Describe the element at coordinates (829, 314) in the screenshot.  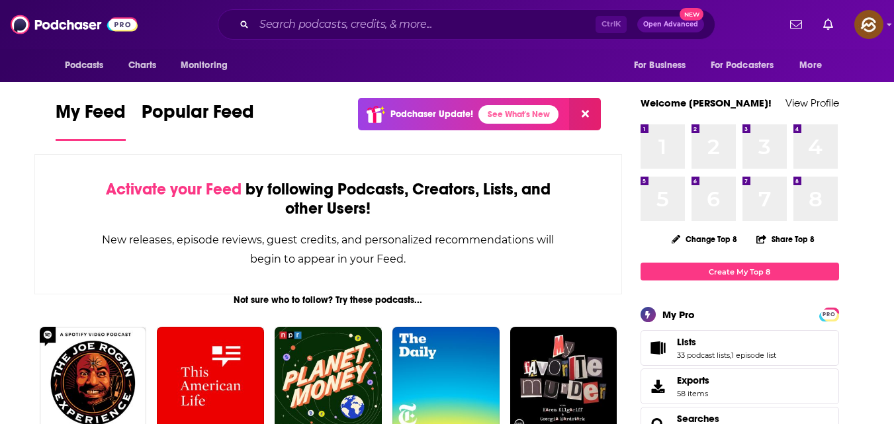
I see `span: PRO` at that location.